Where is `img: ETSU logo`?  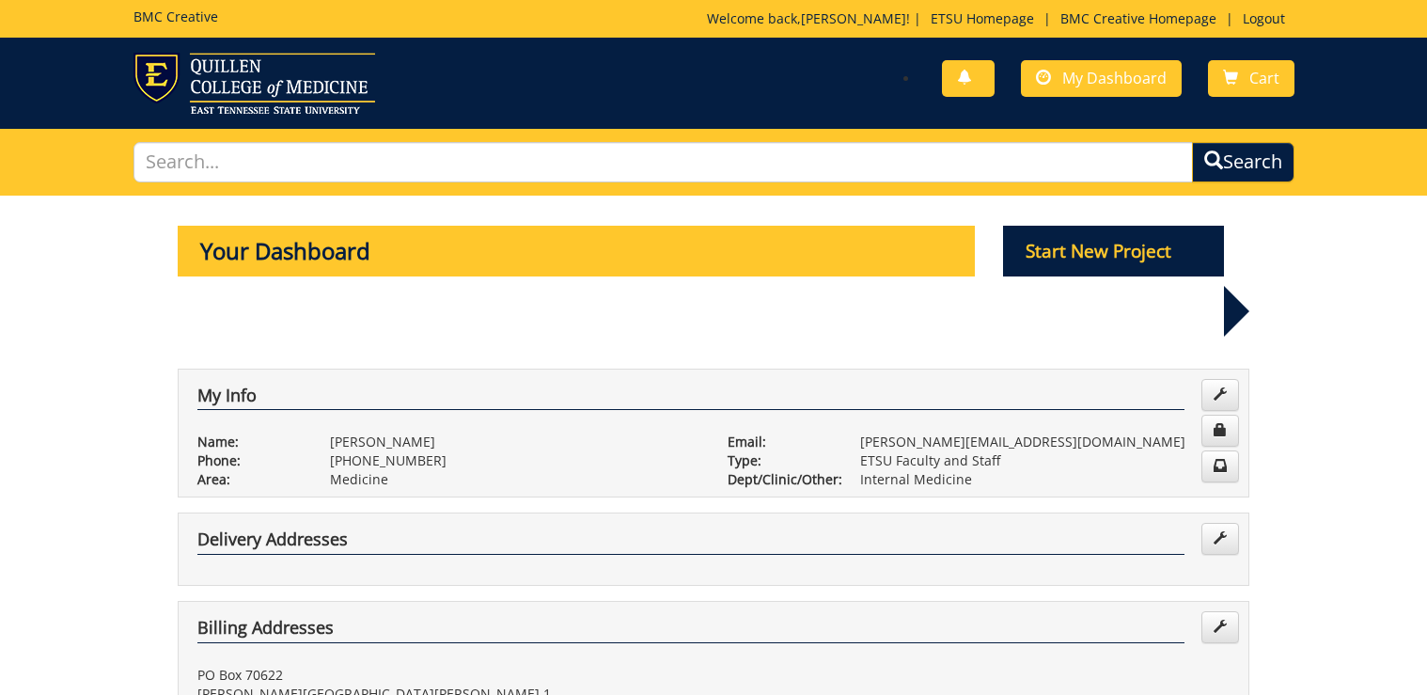
img: ETSU logo is located at coordinates (254, 83).